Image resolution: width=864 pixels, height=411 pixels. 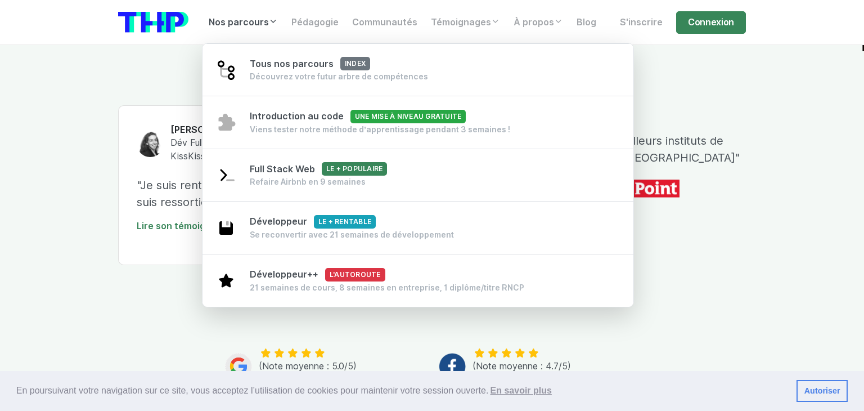 I want to click on span: Le + populaire, so click(x=354, y=169).